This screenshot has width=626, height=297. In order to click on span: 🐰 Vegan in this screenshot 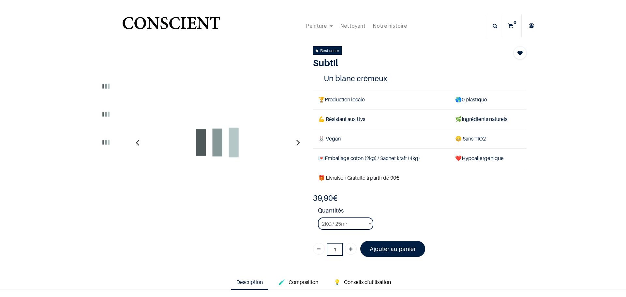, I will do `click(329, 139)`.